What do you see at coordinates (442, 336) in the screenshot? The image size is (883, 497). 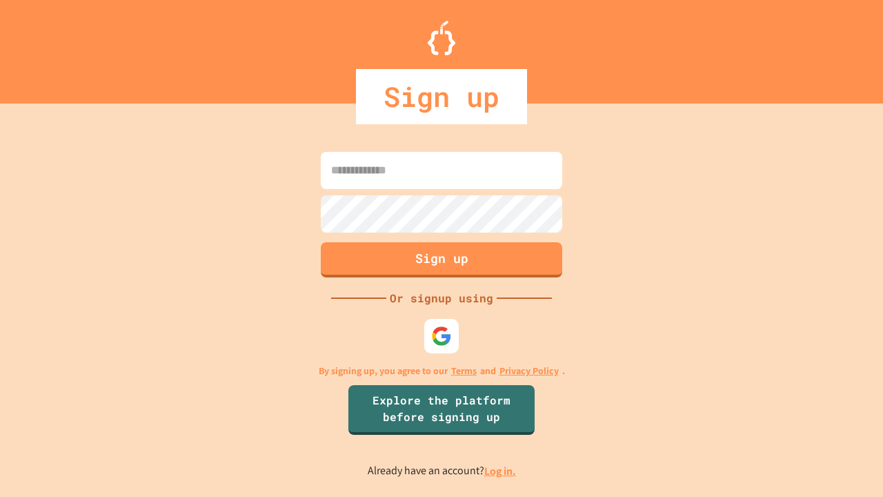 I see `img: google-icon.svg` at bounding box center [442, 336].